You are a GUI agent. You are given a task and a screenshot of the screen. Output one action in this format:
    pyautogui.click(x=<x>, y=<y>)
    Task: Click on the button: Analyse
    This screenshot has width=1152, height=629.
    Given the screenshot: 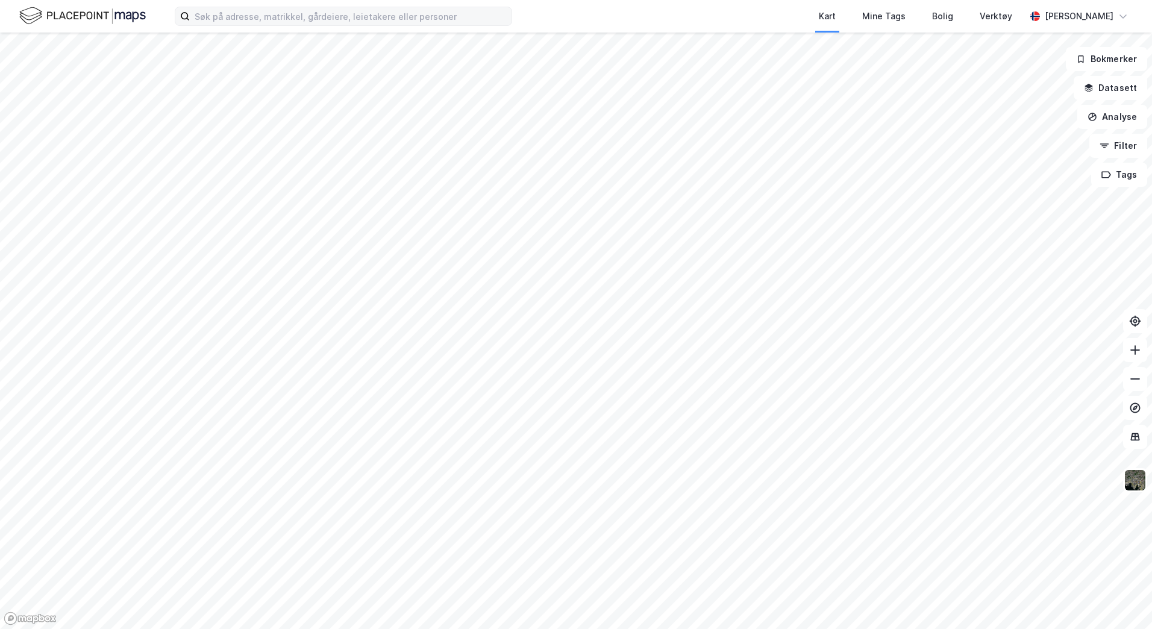 What is the action you would take?
    pyautogui.click(x=1113, y=117)
    